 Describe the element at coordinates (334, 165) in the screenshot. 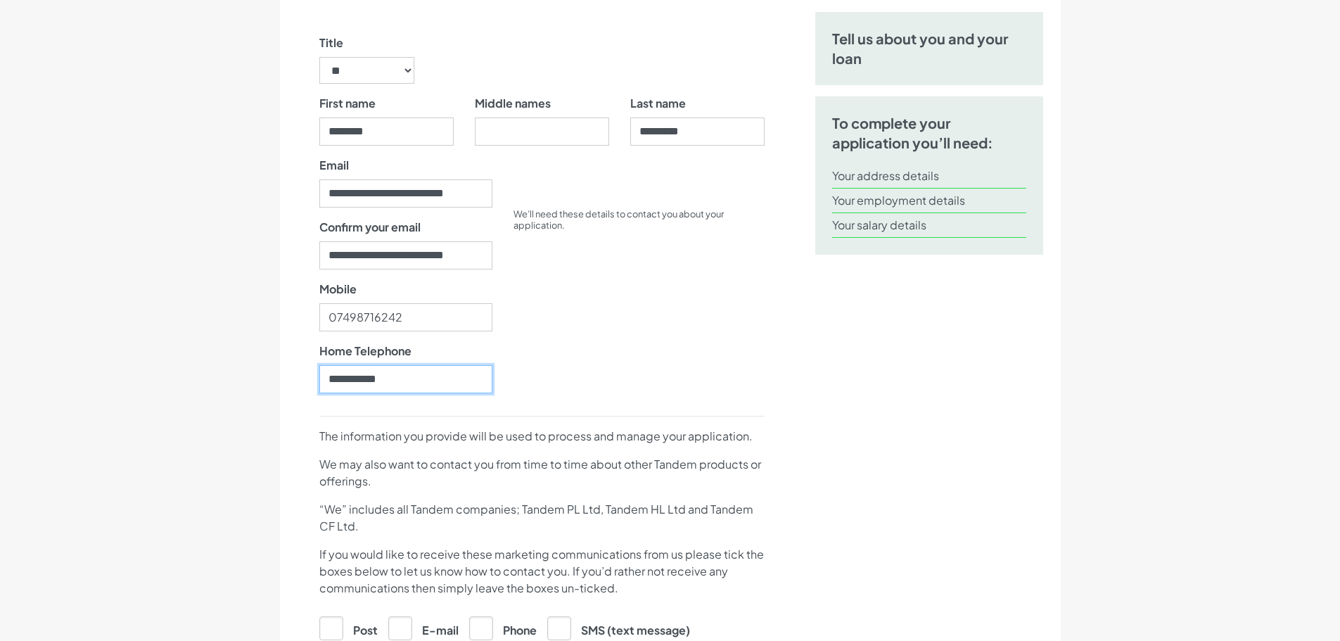

I see `label: Email` at that location.